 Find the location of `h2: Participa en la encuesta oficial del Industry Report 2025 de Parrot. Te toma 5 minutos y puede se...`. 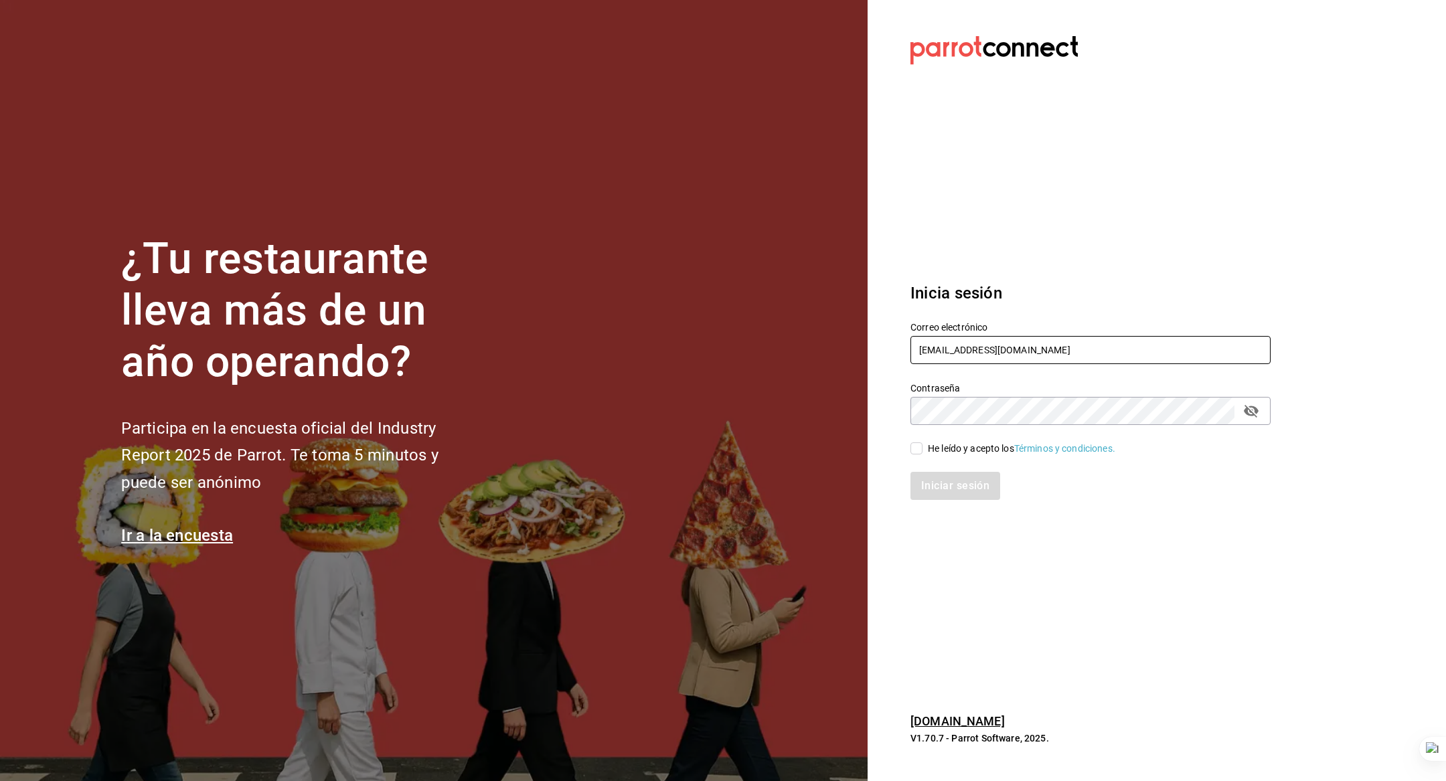

h2: Participa en la encuesta oficial del Industry Report 2025 de Parrot. Te toma 5 minutos y puede se... is located at coordinates (302, 456).